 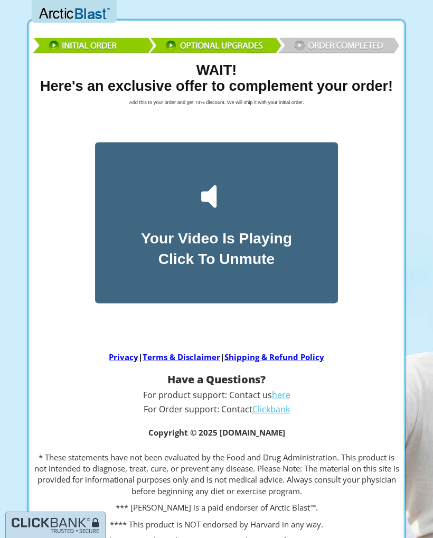 What do you see at coordinates (216, 44) in the screenshot?
I see `img: reviewbar.png` at bounding box center [216, 44].